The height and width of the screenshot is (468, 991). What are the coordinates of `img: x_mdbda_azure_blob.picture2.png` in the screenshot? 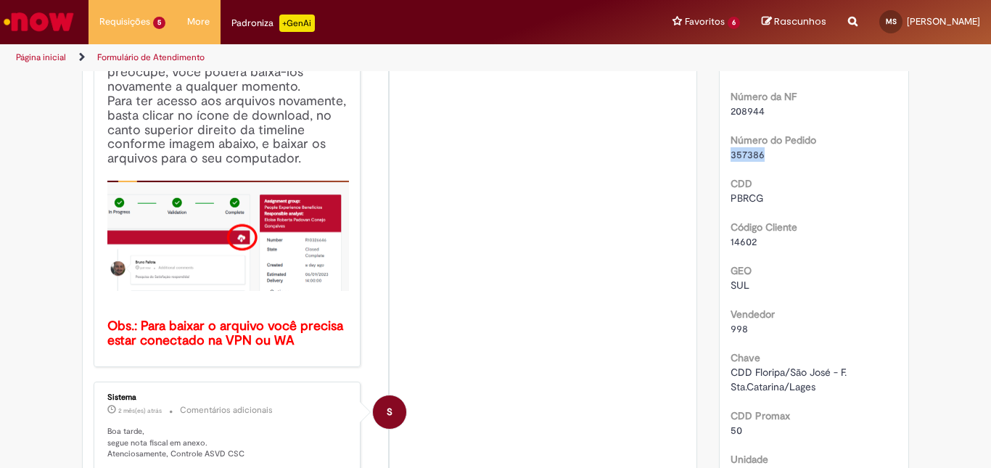 It's located at (228, 236).